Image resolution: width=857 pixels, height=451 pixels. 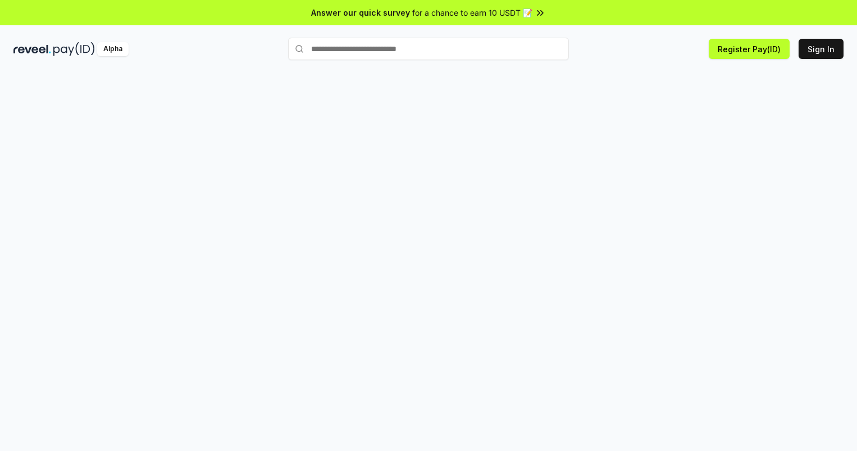 What do you see at coordinates (74, 49) in the screenshot?
I see `img: pay_id` at bounding box center [74, 49].